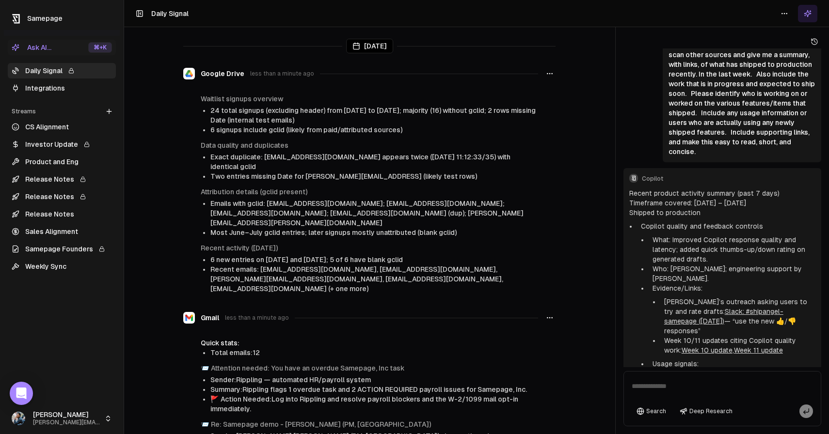  What do you see at coordinates (732, 319) in the screenshot?
I see `li: Evidence/Links:` at bounding box center [732, 319].